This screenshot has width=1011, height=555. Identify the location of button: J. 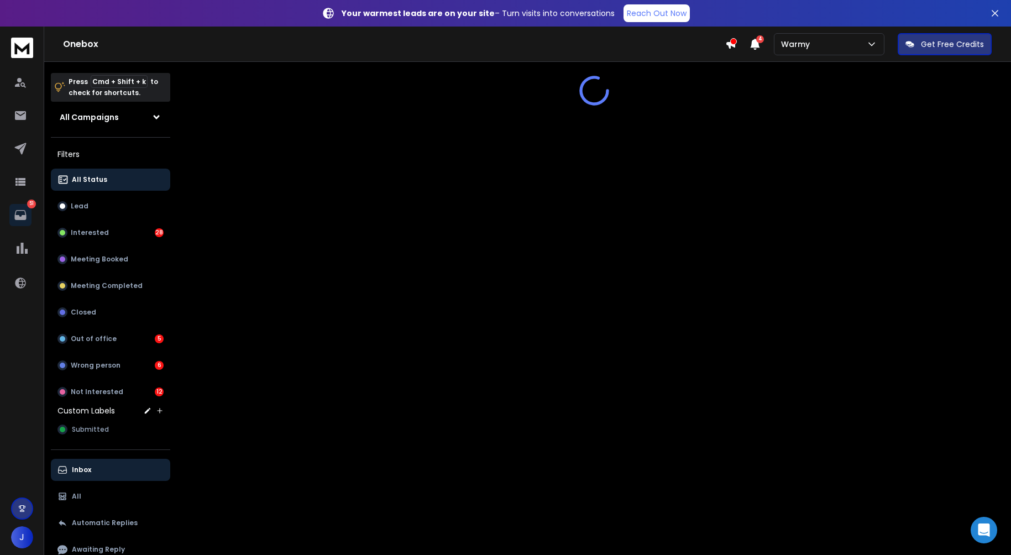
(22, 537).